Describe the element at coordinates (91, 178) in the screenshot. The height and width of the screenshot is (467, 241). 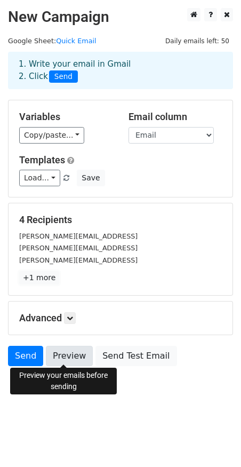
I see `button: Save` at that location.